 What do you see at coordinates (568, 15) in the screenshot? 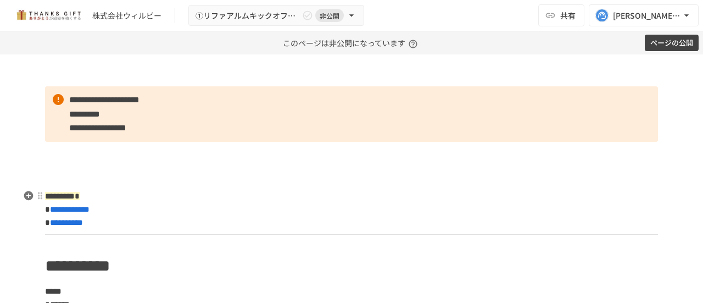
I see `span: 共有` at bounding box center [568, 15].